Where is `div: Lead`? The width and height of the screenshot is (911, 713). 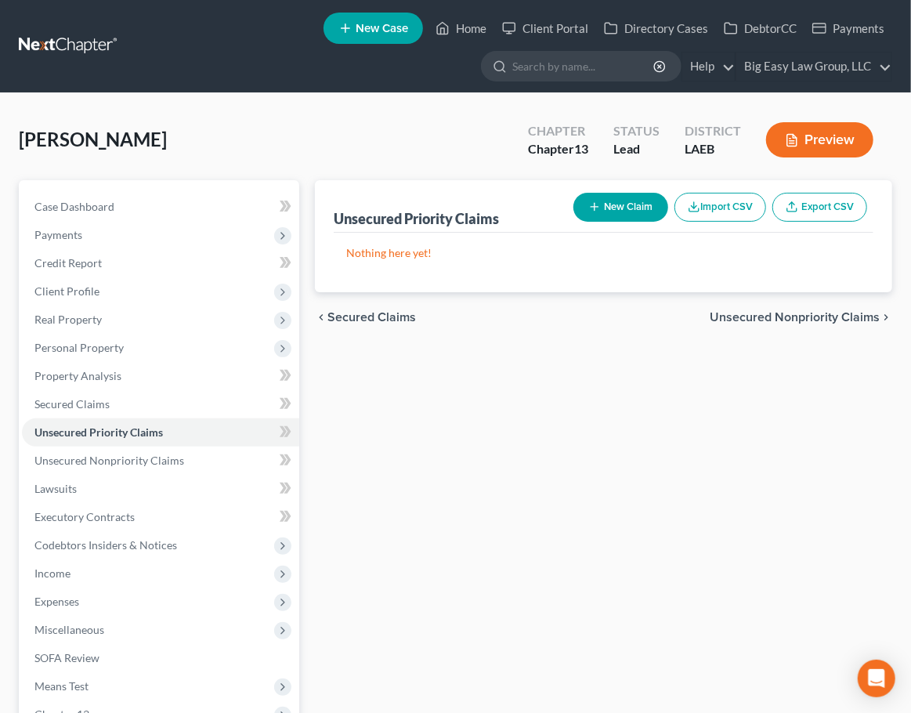
div: Lead is located at coordinates (636, 149).